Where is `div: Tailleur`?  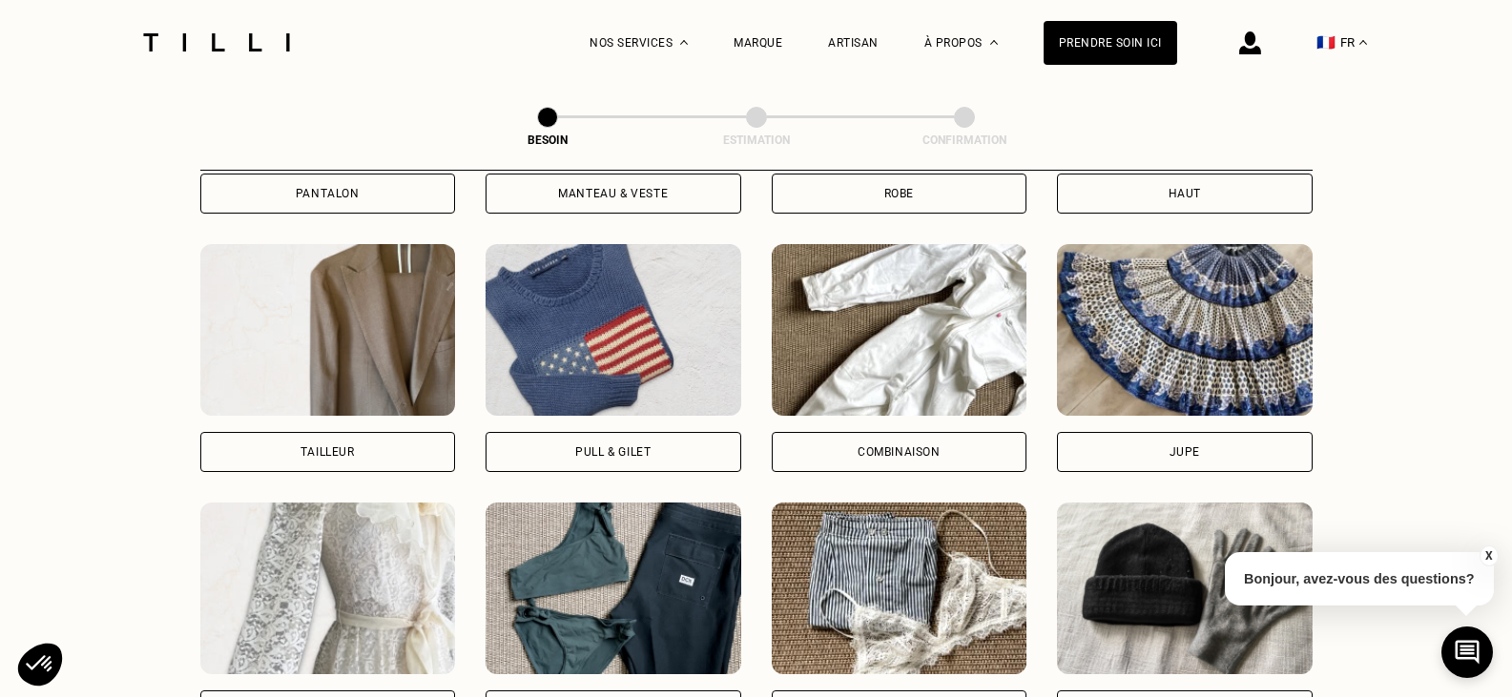 div: Tailleur is located at coordinates (327, 452).